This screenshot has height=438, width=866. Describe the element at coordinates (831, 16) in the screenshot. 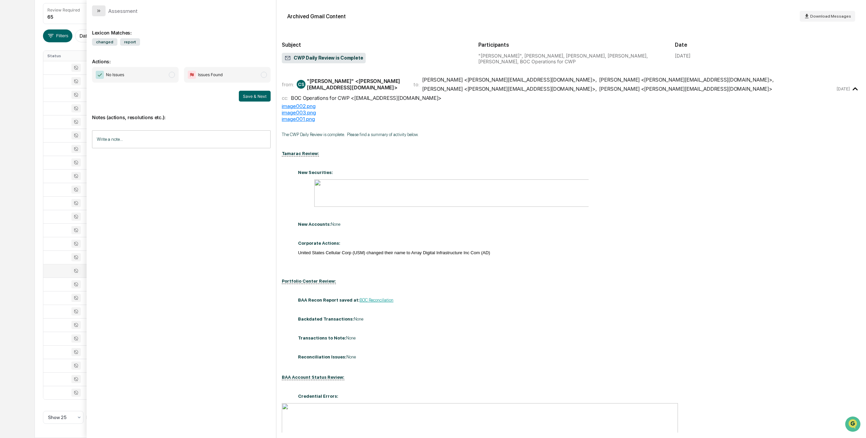

I see `span: Download Messages` at that location.